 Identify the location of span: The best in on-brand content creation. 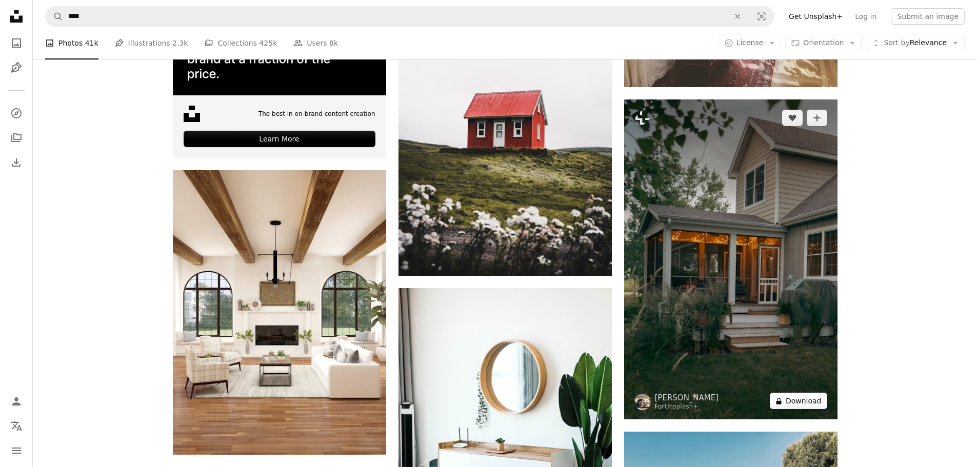
(317, 114).